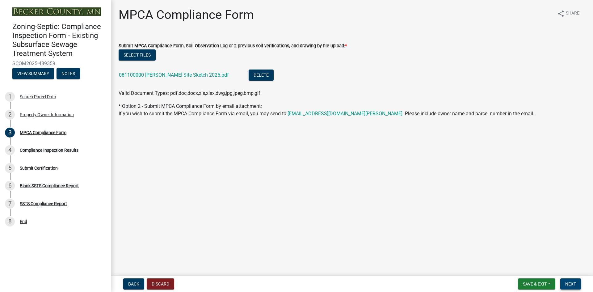 The width and height of the screenshot is (593, 292). I want to click on span: Share, so click(573, 14).